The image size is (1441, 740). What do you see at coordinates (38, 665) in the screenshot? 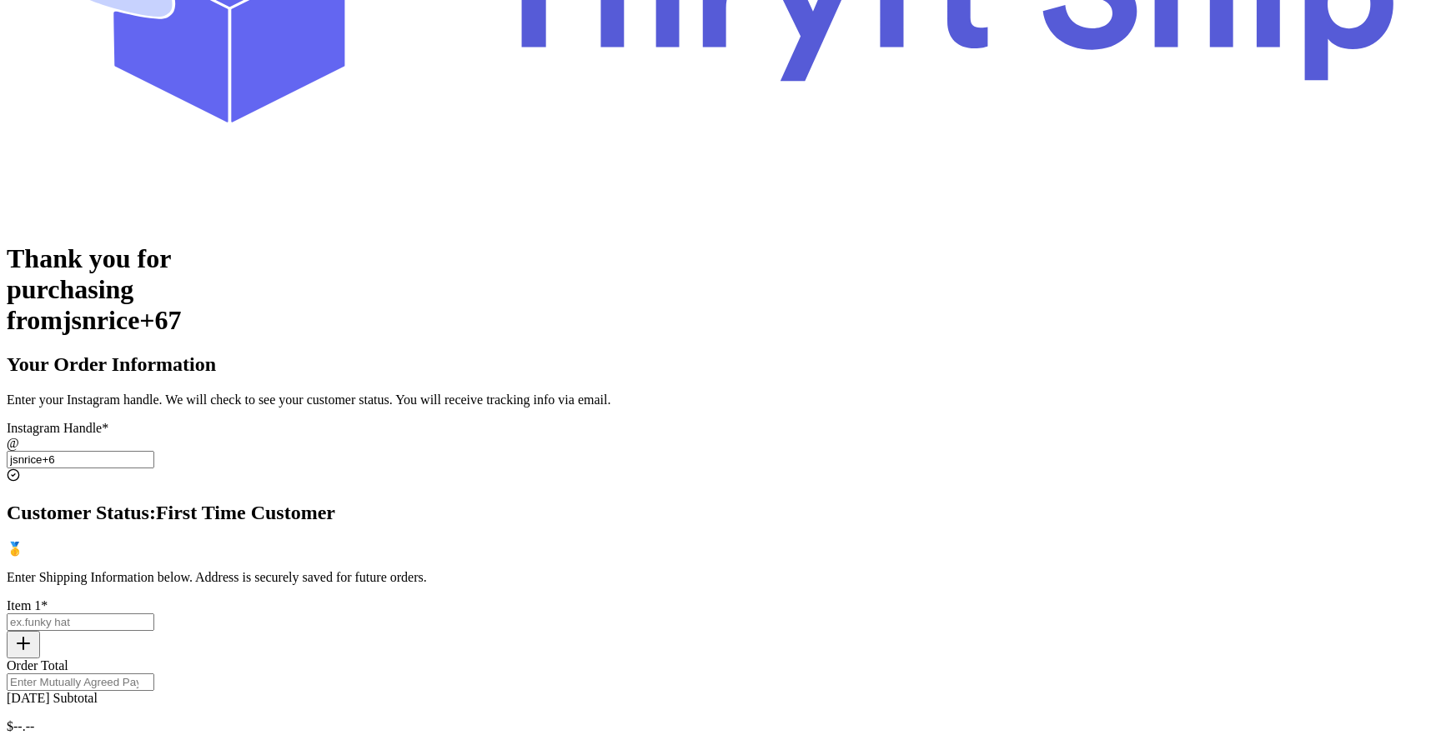
I see `label: Order Total` at bounding box center [38, 665].